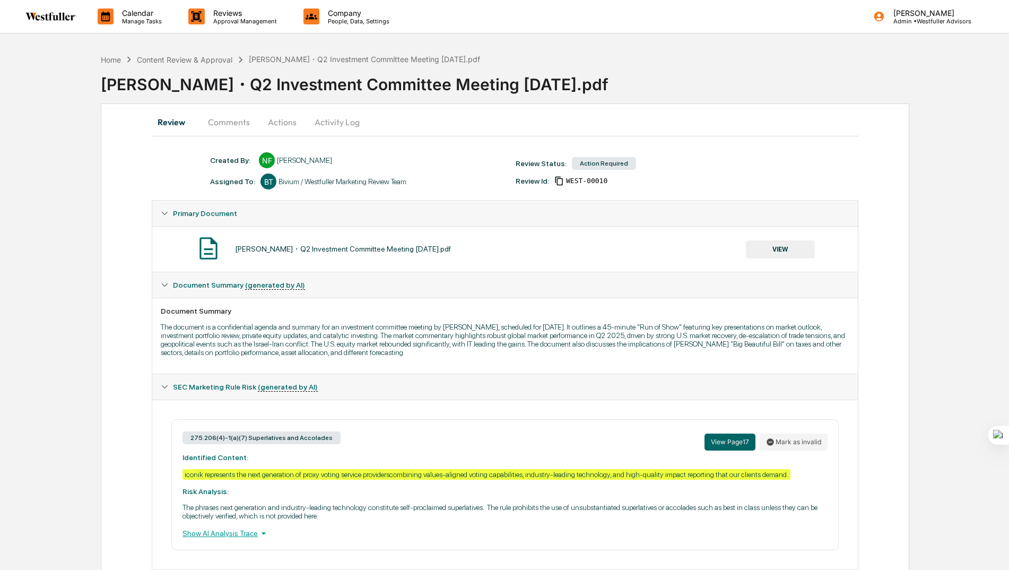 This screenshot has height=570, width=1009. I want to click on img: logo, so click(51, 16).